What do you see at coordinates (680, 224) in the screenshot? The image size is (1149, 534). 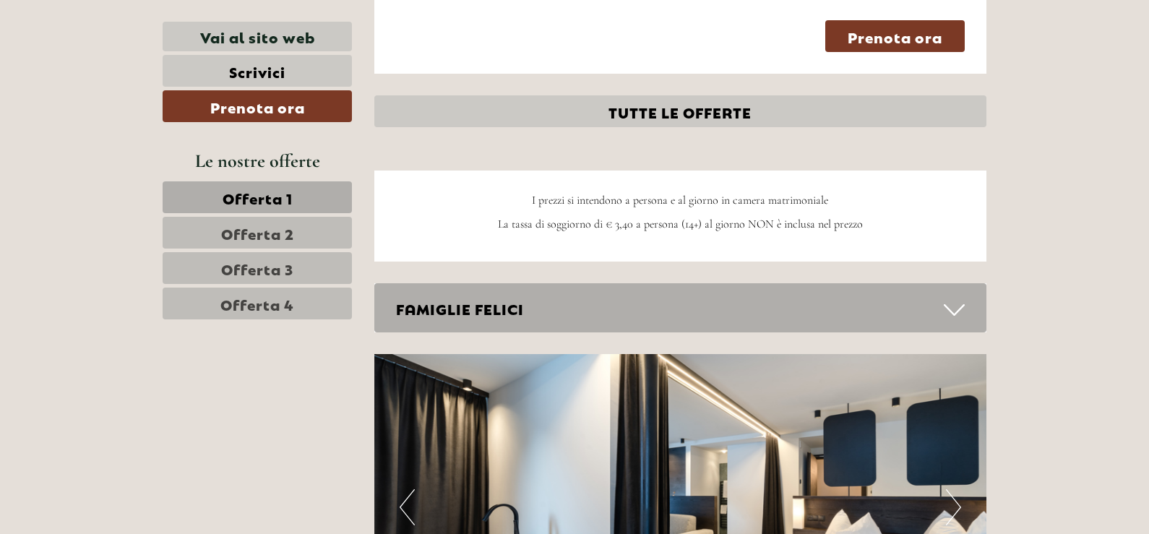 I see `span: La tassa di soggiorno di € 3,40 a persona (14+) al giorno NON è inclusa nel prezzo` at bounding box center [680, 224].